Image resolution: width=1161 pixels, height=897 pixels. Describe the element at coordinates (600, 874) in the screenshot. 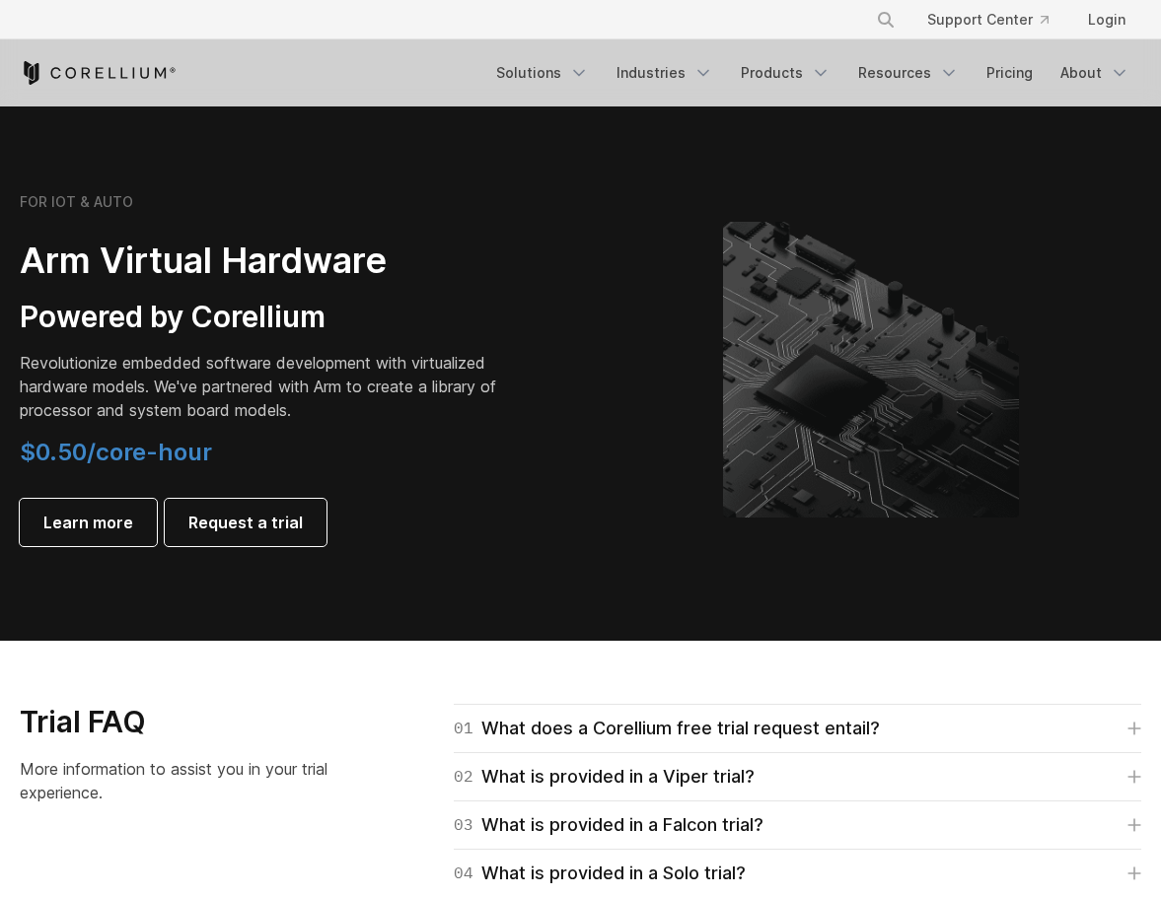

I see `div: What is provided in a Solo trial?` at that location.